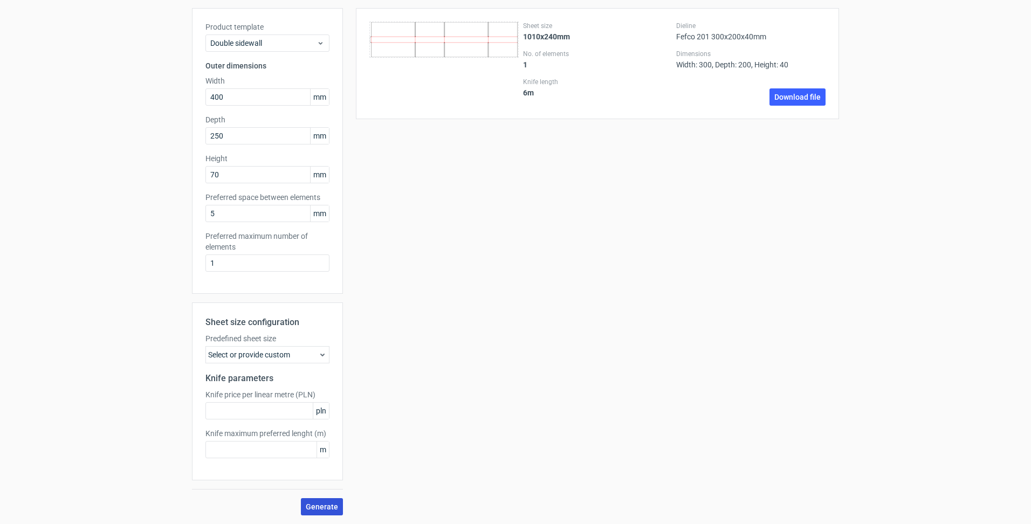  What do you see at coordinates (546, 37) in the screenshot?
I see `strong: 1010x240mm` at bounding box center [546, 37].